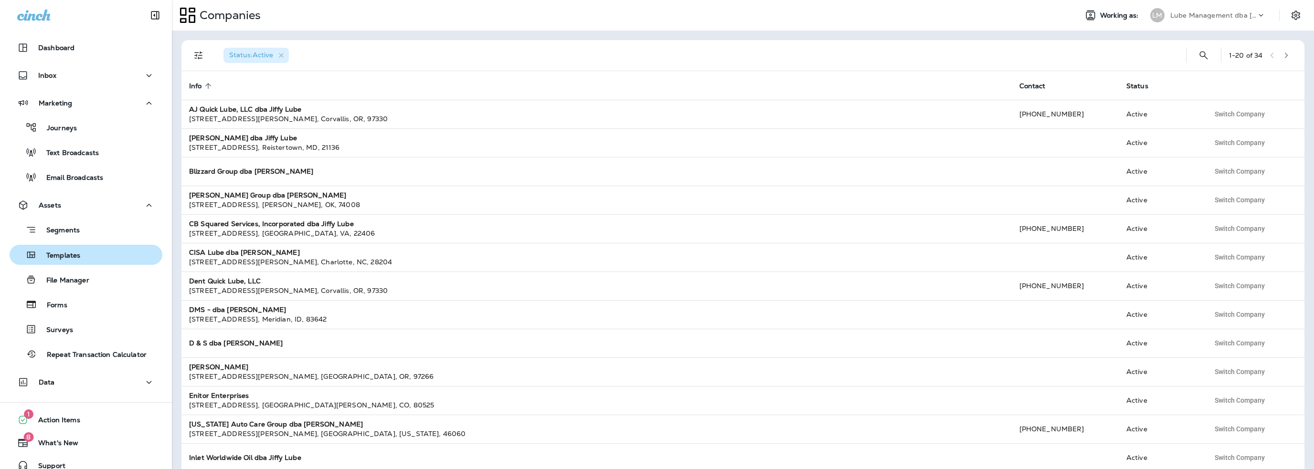 This screenshot has height=469, width=1314. What do you see at coordinates (1296, 15) in the screenshot?
I see `button: Settings` at bounding box center [1296, 15].